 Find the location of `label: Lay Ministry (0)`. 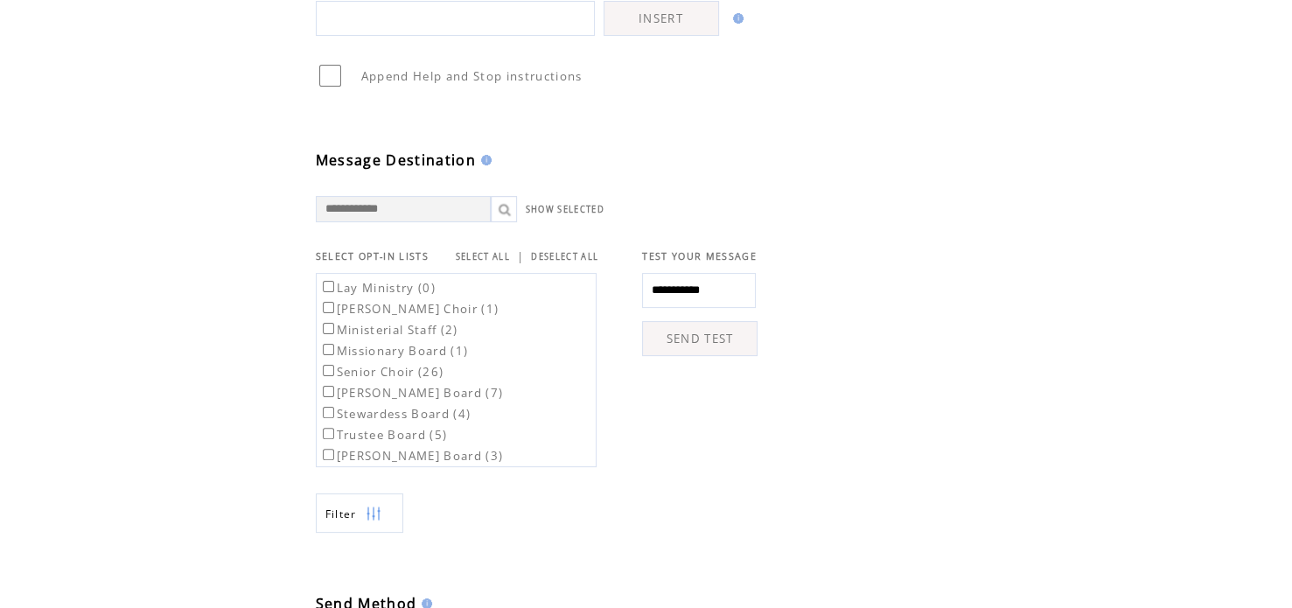

label: Lay Ministry (0) is located at coordinates (377, 288).